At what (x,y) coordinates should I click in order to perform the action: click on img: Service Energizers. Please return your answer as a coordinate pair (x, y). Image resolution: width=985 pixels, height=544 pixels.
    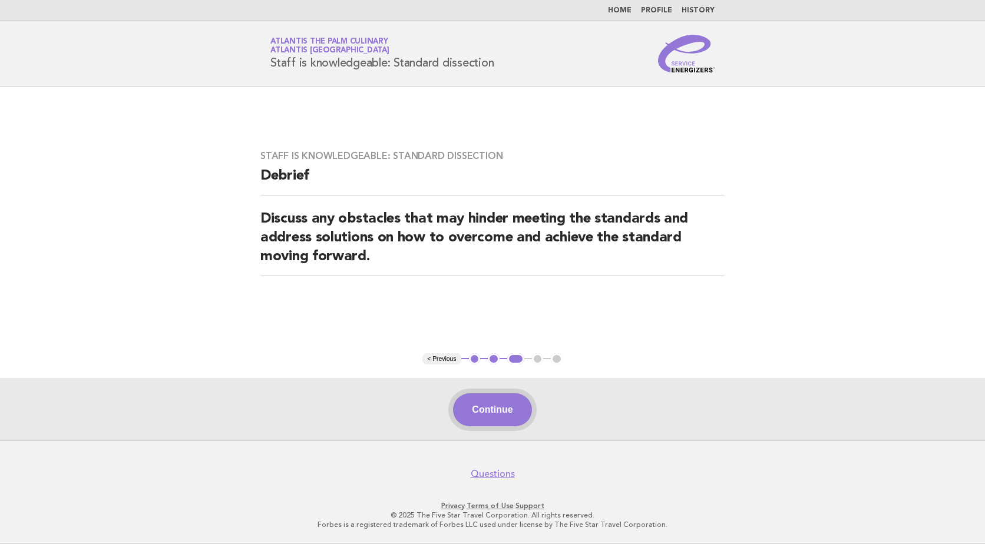
    Looking at the image, I should click on (686, 54).